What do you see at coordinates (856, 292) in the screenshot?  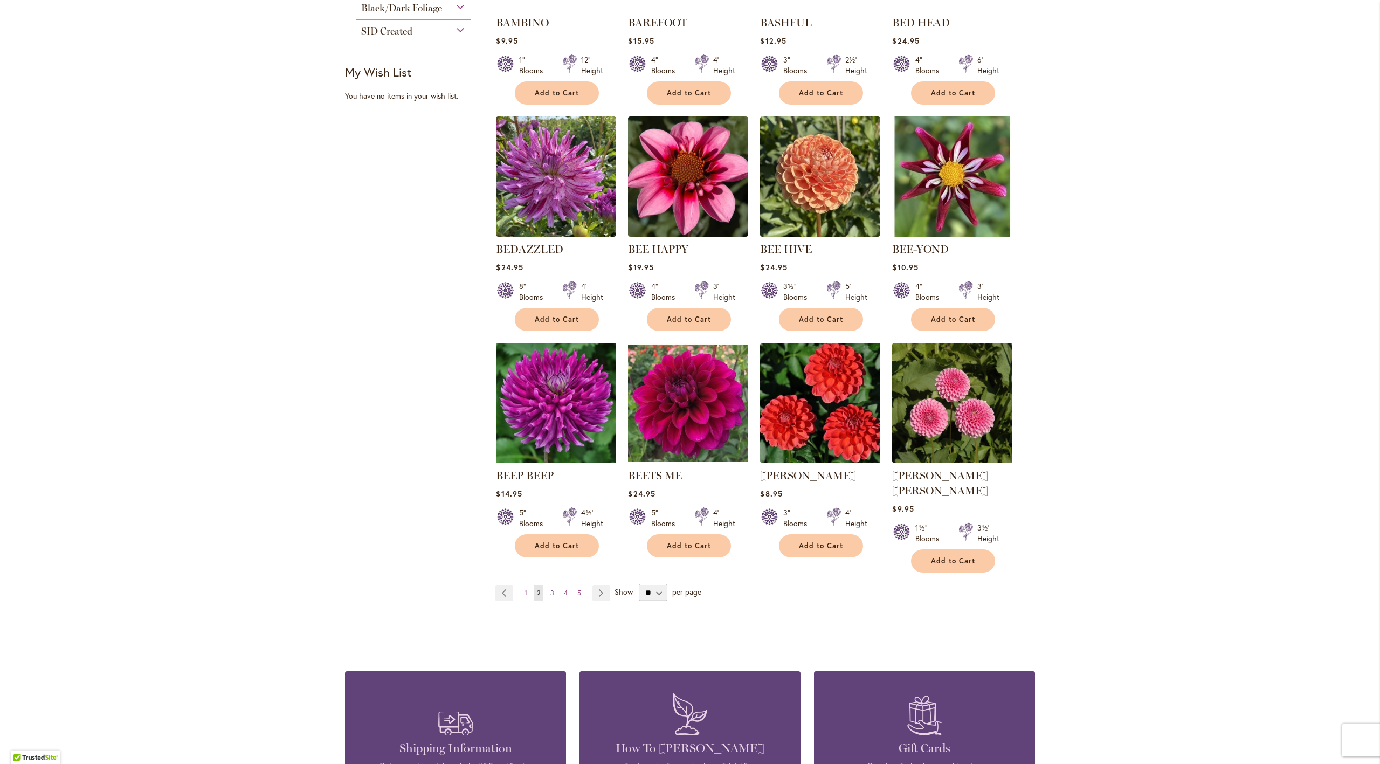 I see `div: 5' Height` at bounding box center [856, 292].